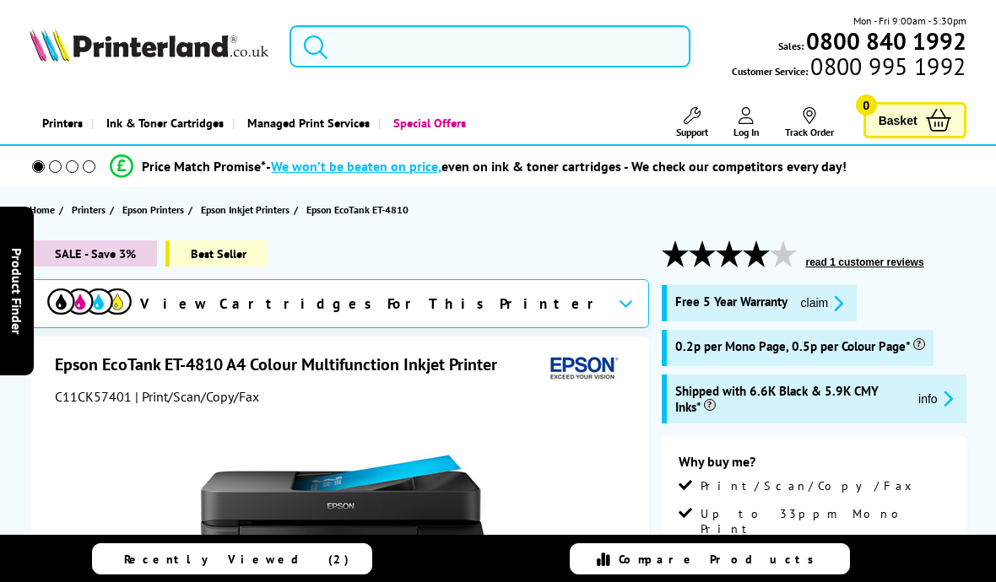  What do you see at coordinates (746, 132) in the screenshot?
I see `span: Log In` at bounding box center [746, 132].